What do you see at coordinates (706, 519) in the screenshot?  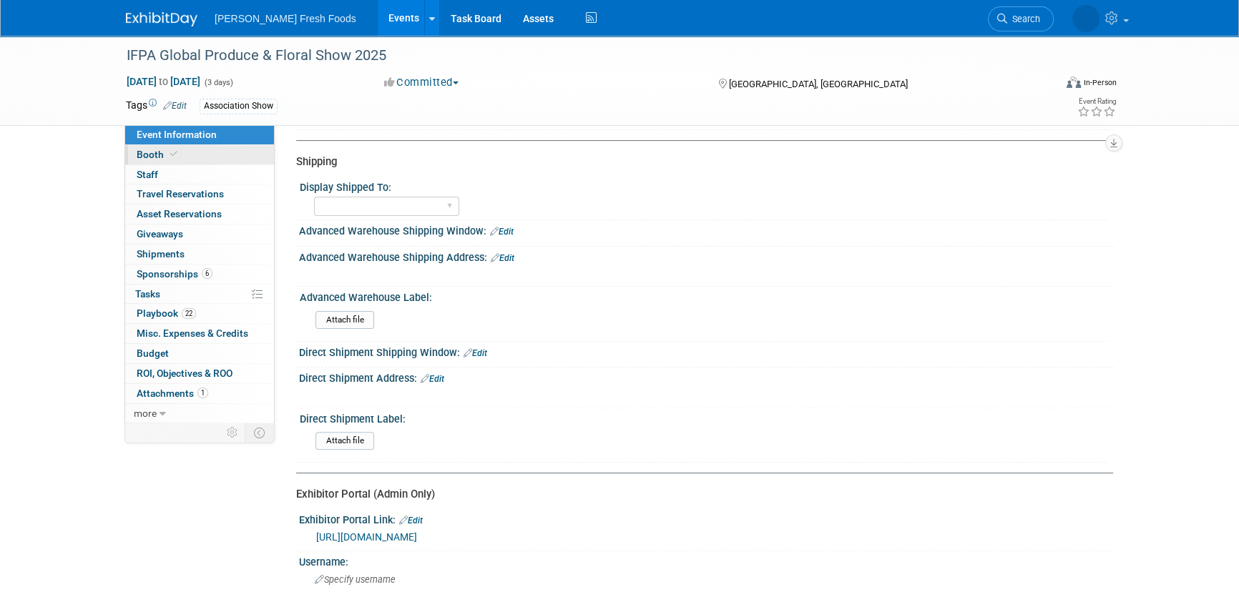 I see `div: Exhibitor Portal Link:` at bounding box center [706, 519].